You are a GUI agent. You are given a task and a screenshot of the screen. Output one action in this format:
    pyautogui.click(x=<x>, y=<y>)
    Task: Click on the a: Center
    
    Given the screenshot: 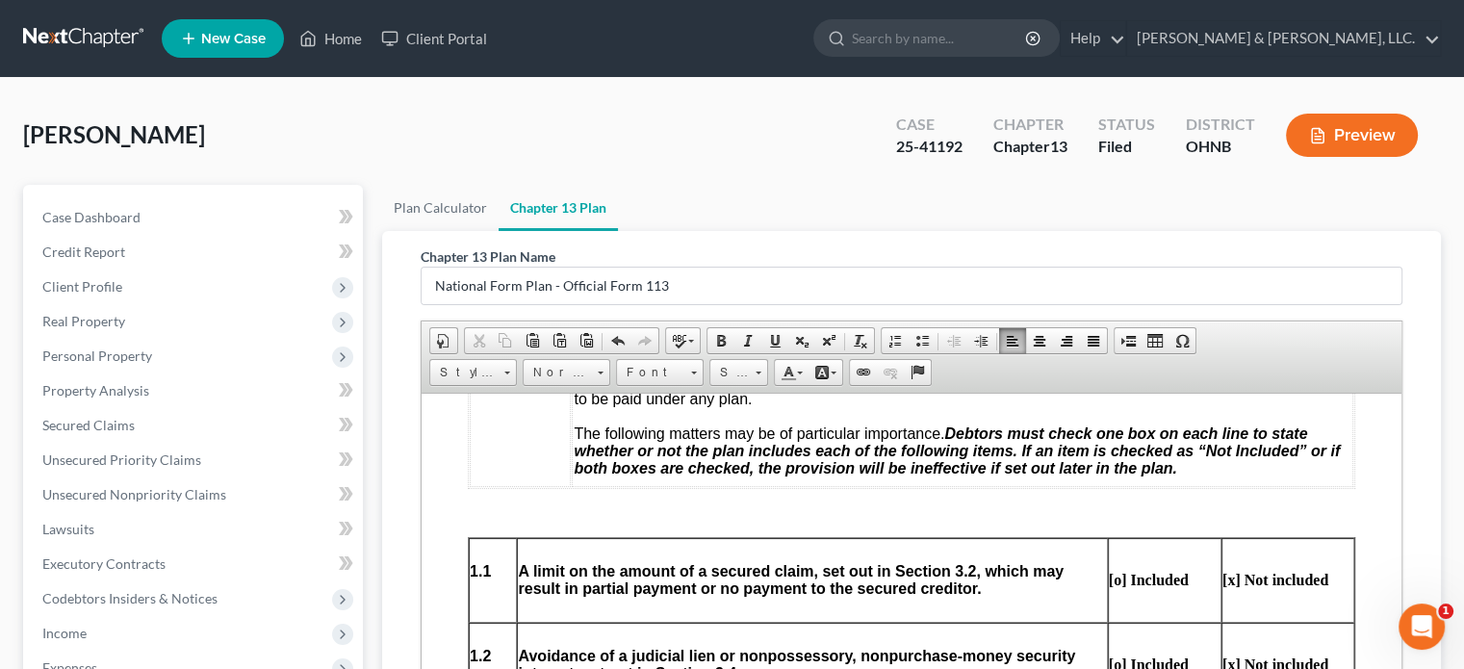 What is the action you would take?
    pyautogui.click(x=1040, y=341)
    